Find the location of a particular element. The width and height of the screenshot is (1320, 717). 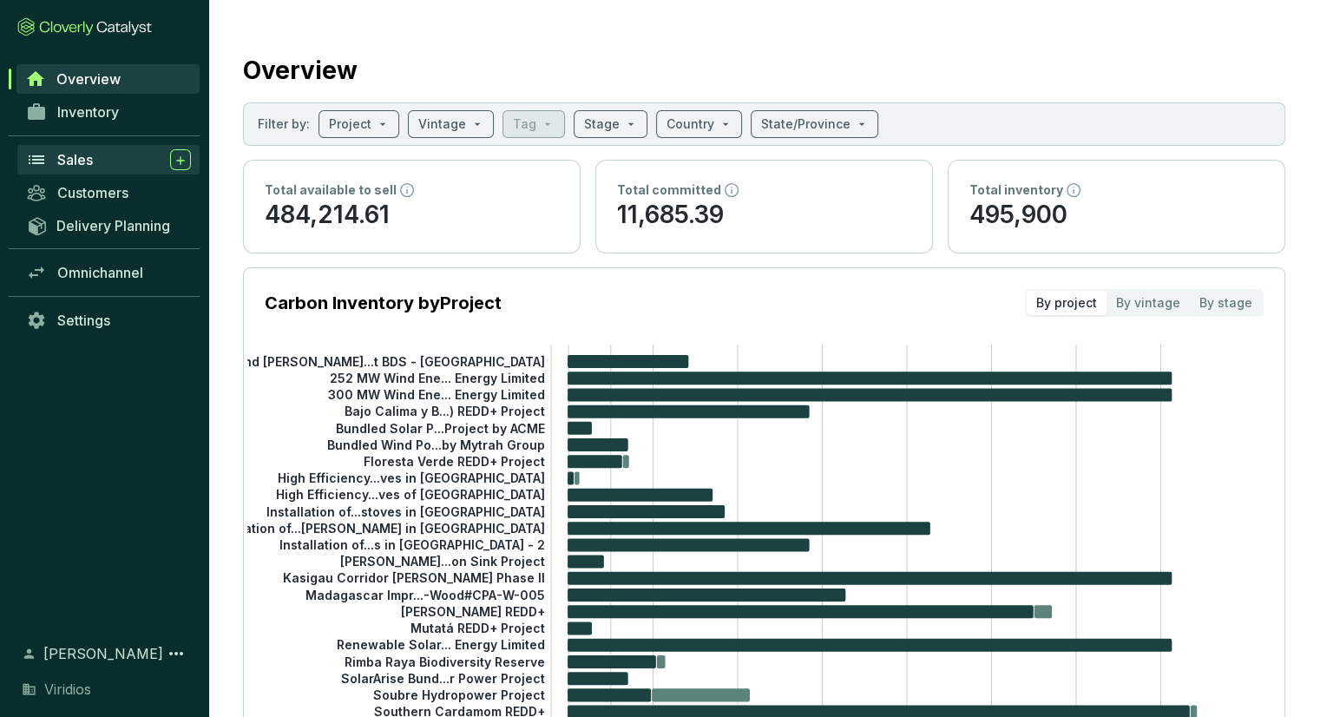

p: 495,900 is located at coordinates (1116, 215).